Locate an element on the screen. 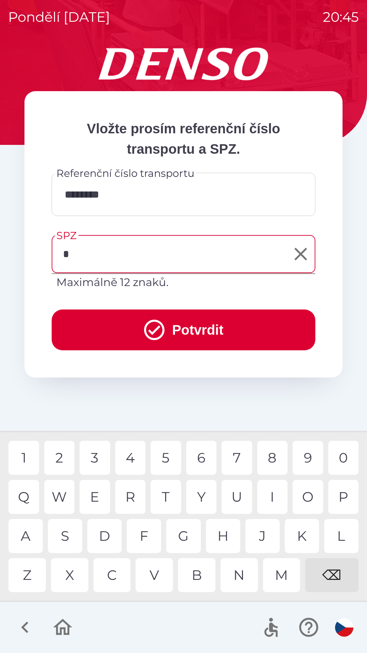 The width and height of the screenshot is (367, 653). label: SPZ is located at coordinates (66, 235).